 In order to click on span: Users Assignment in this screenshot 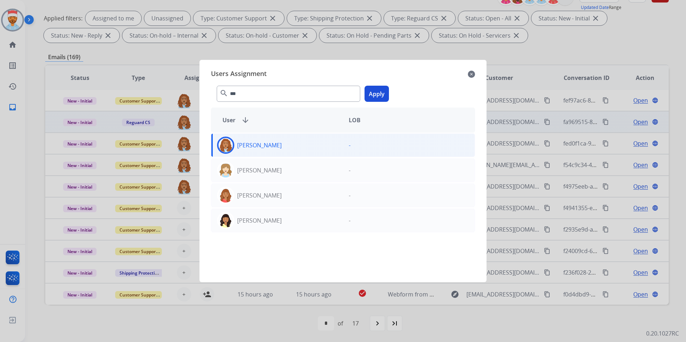, I will do `click(239, 74)`.